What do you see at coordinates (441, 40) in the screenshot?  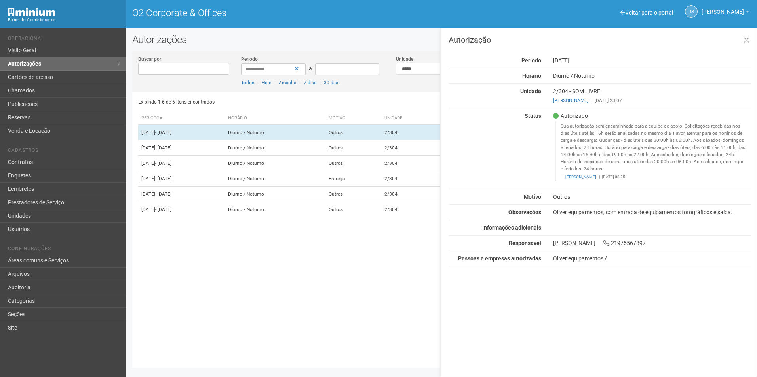 I see `h2: Autorizações` at bounding box center [441, 40].